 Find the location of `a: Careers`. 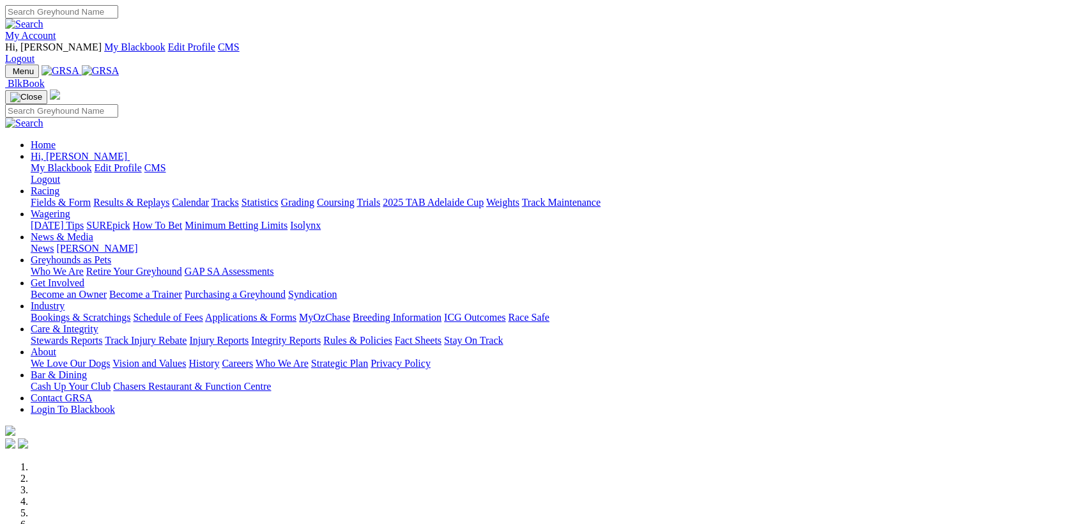

a: Careers is located at coordinates (237, 363).